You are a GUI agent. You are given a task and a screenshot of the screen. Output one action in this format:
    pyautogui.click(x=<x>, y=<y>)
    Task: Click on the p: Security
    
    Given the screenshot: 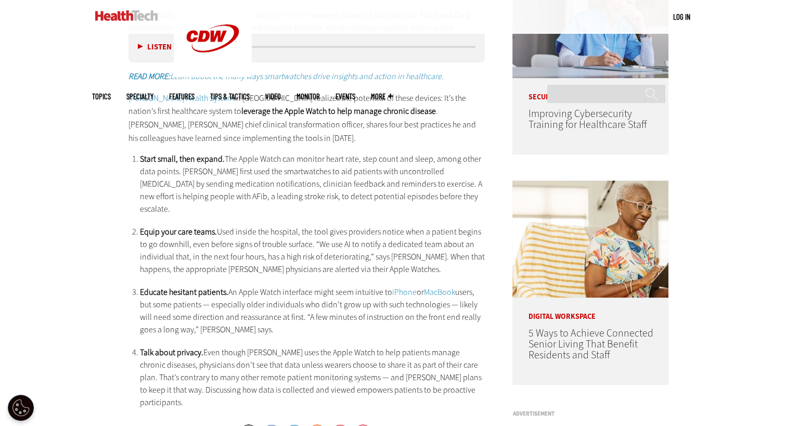 What is the action you would take?
    pyautogui.click(x=591, y=90)
    